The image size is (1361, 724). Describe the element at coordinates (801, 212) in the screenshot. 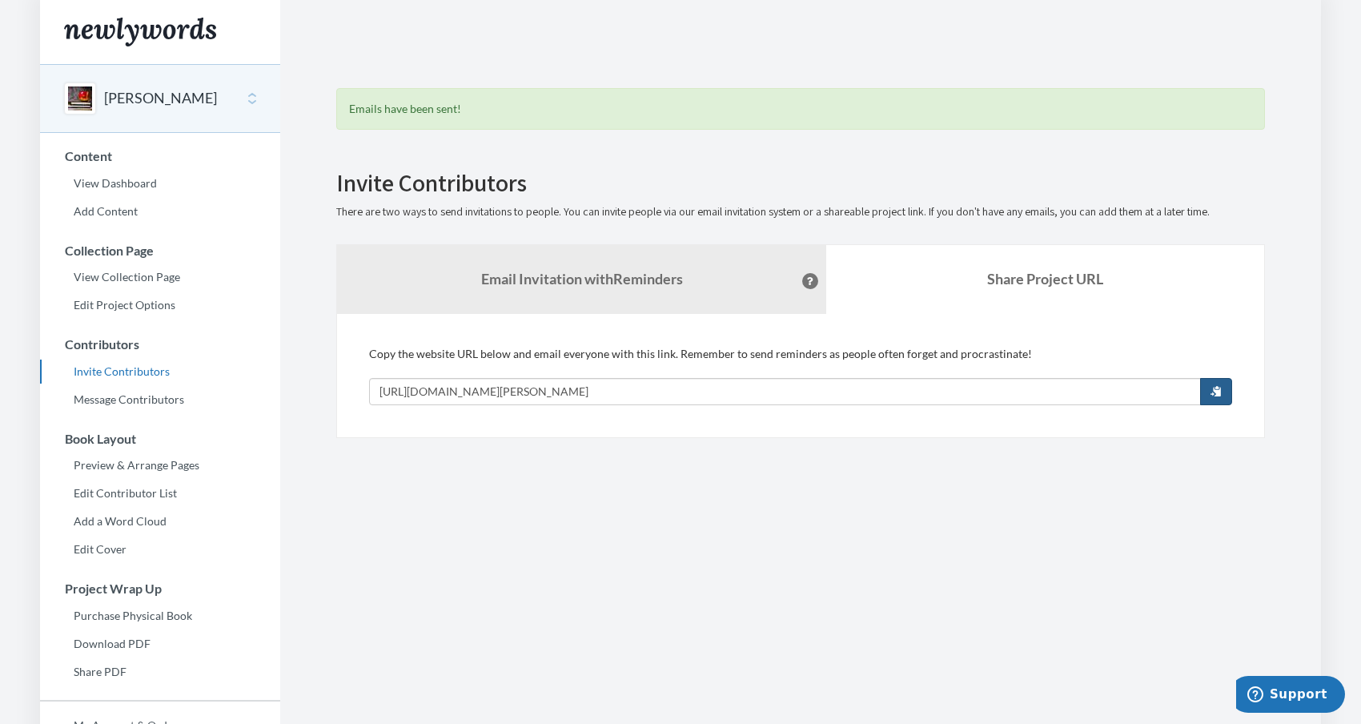

I see `p: There are two ways to send invitations to people. You can invite people via our email invitation ...` at that location.